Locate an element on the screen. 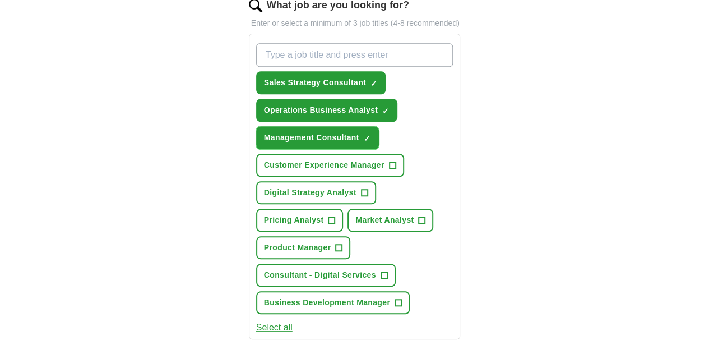 The image size is (709, 354). span: Business Development Manager is located at coordinates (327, 302).